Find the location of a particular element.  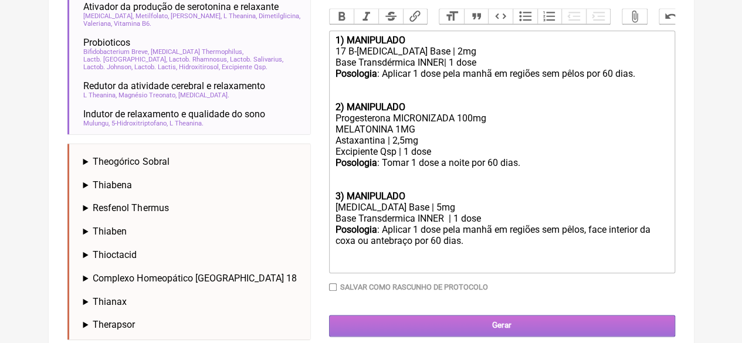

summary: Thiabena is located at coordinates (192, 185).